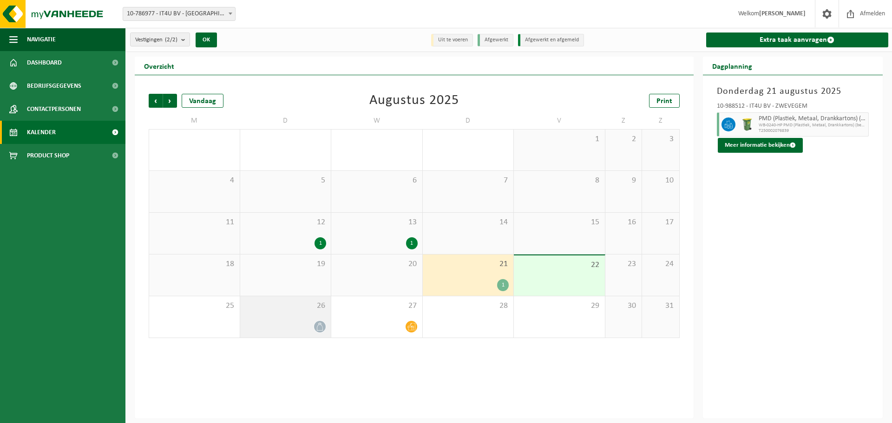 The width and height of the screenshot is (892, 423). Describe the element at coordinates (41, 132) in the screenshot. I see `span: Kalender` at that location.